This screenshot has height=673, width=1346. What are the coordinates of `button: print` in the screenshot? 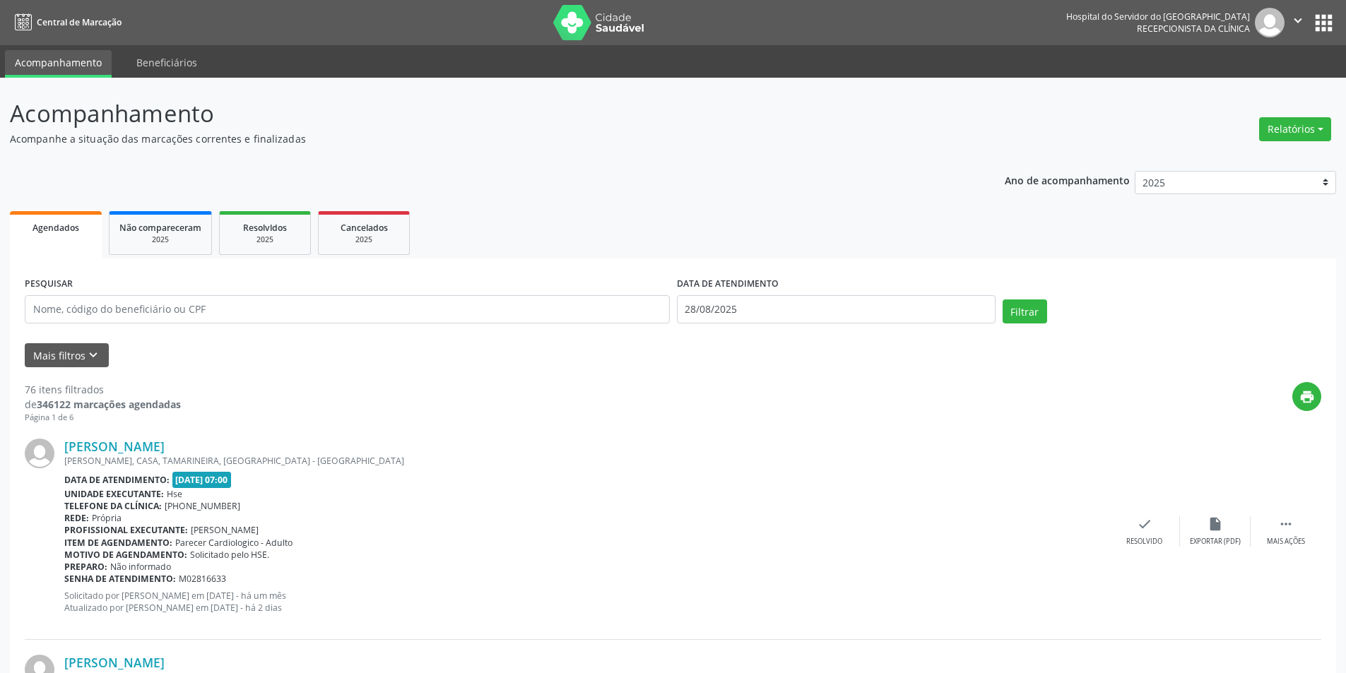 It's located at (1306, 396).